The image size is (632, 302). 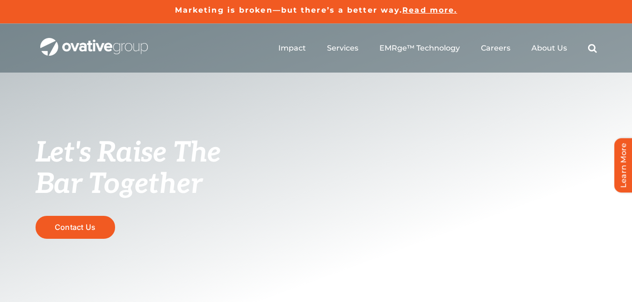 I want to click on a: Search, so click(x=592, y=48).